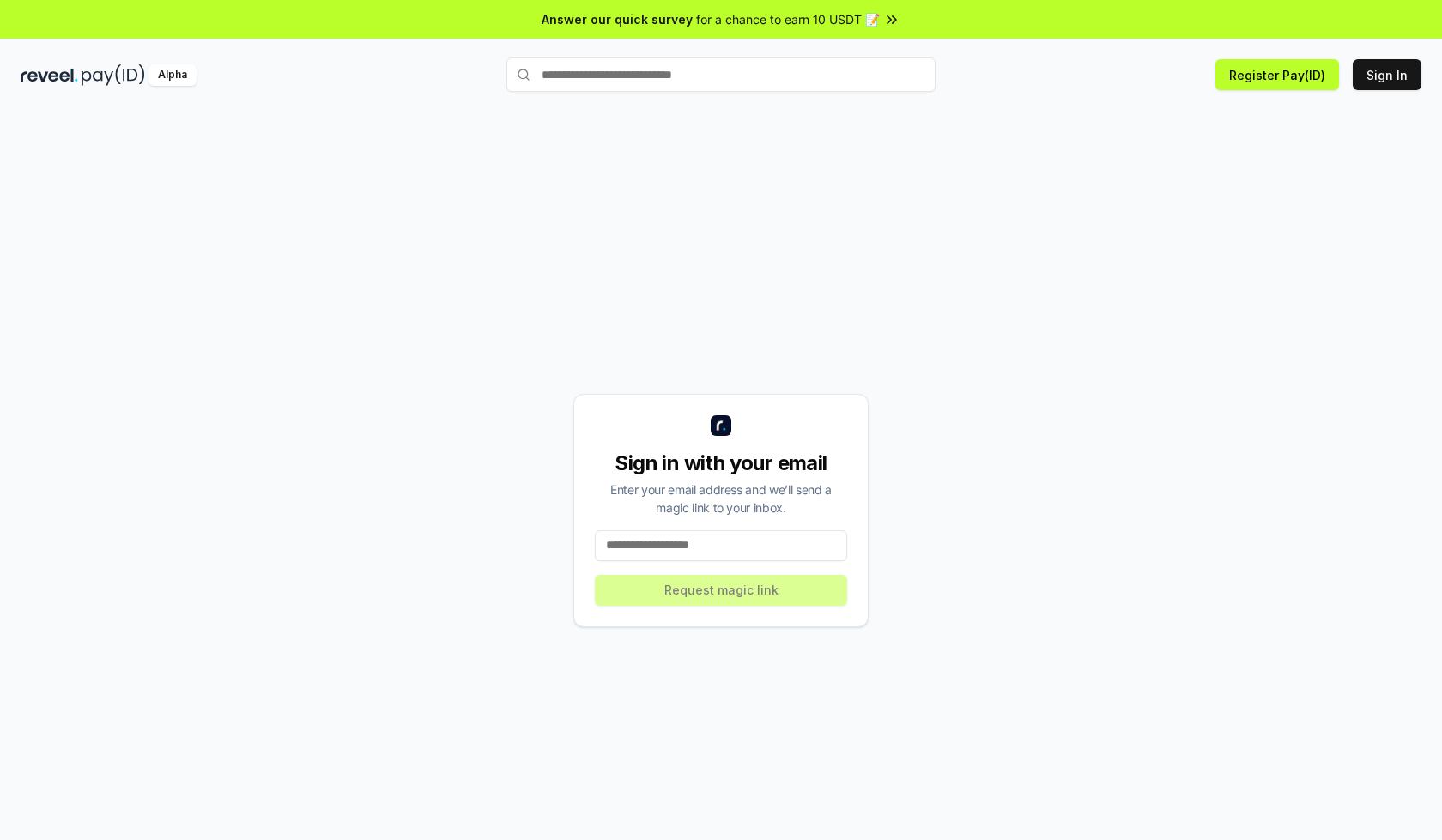  Describe the element at coordinates (721, 499) in the screenshot. I see `div: Enter your email address and we’ll send a magic link to your inbox.` at that location.